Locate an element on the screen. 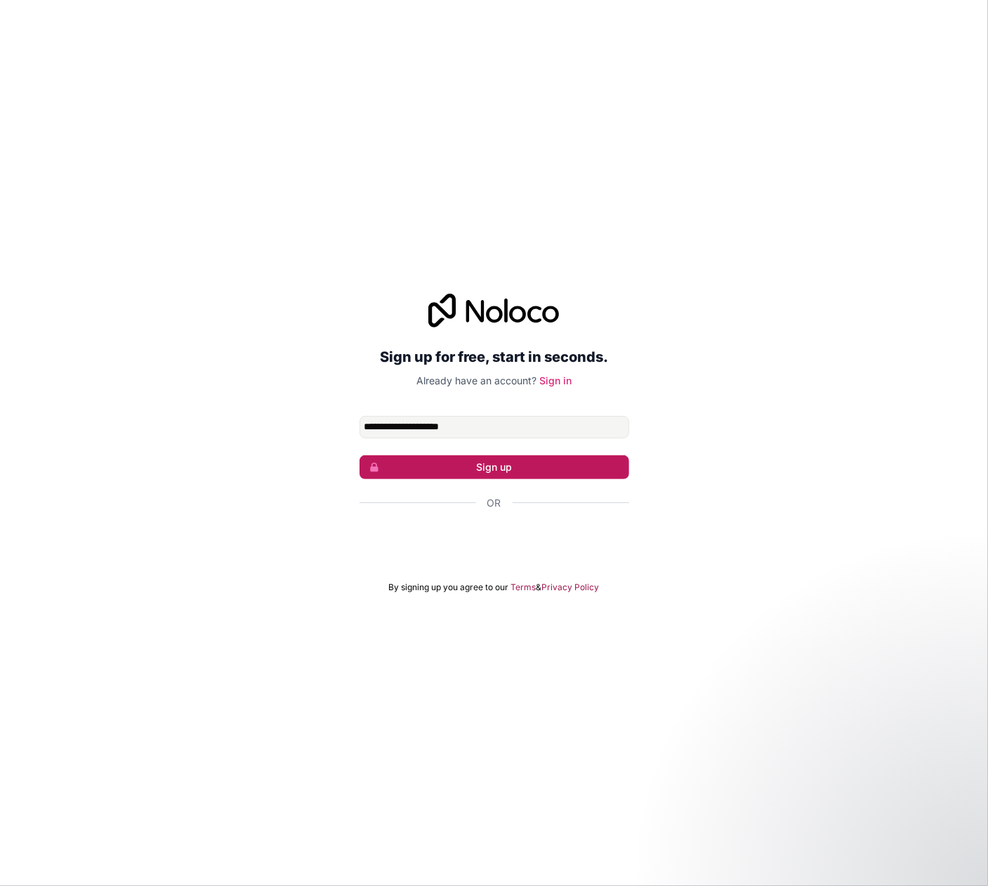 The height and width of the screenshot is (886, 988). input: Email address is located at coordinates (495, 427).